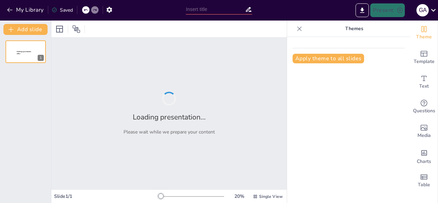  I want to click on div: Get real-time input from your audience, so click(424, 107).